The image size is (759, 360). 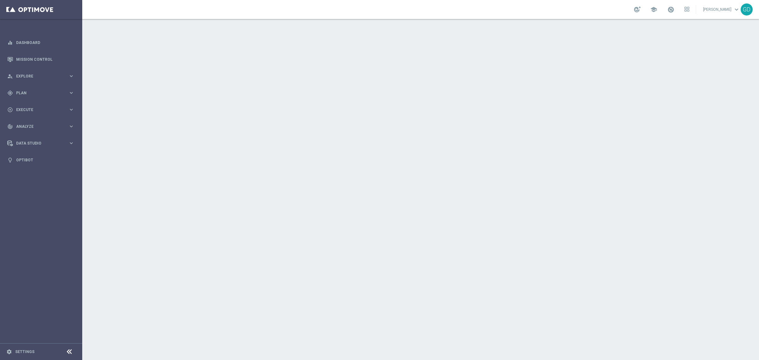 I want to click on div: play_circle_outline Execute keyboard_arrow_right, so click(x=41, y=110).